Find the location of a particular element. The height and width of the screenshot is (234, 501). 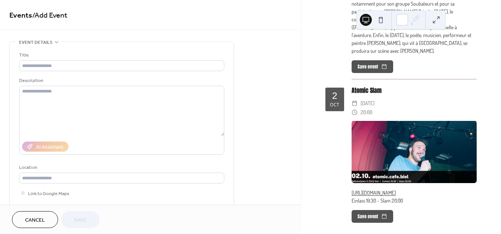

button: Cancel is located at coordinates (35, 219).